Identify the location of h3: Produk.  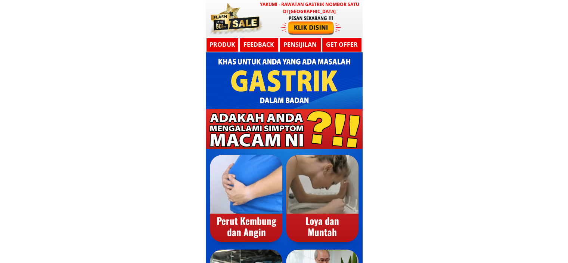
(222, 45).